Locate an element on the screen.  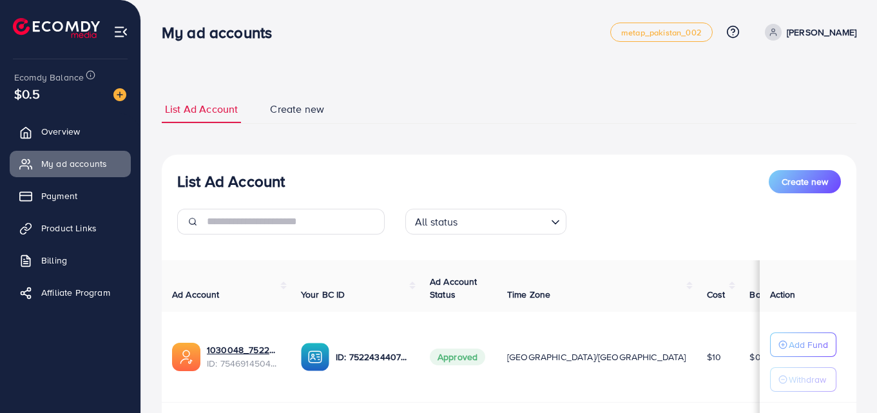
a: Overview is located at coordinates (70, 131).